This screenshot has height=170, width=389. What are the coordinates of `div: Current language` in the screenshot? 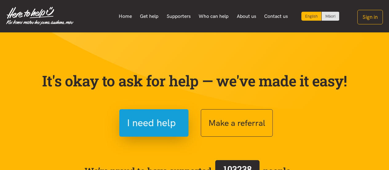 It's located at (312, 16).